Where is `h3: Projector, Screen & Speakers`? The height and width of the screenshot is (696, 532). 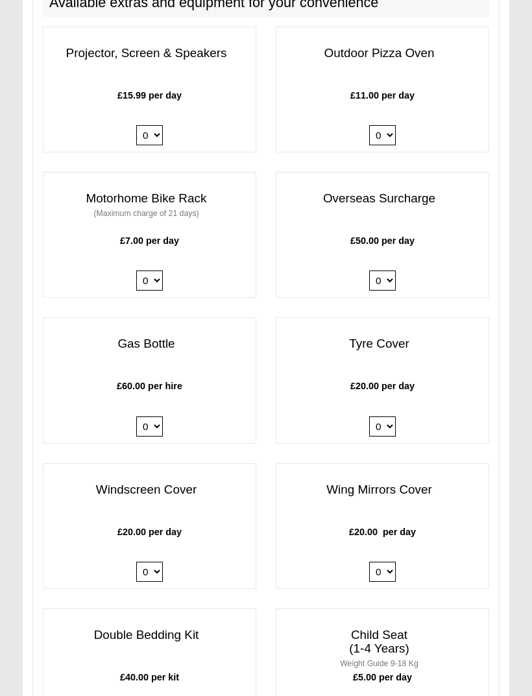
h3: Projector, Screen & Speakers is located at coordinates (149, 53).